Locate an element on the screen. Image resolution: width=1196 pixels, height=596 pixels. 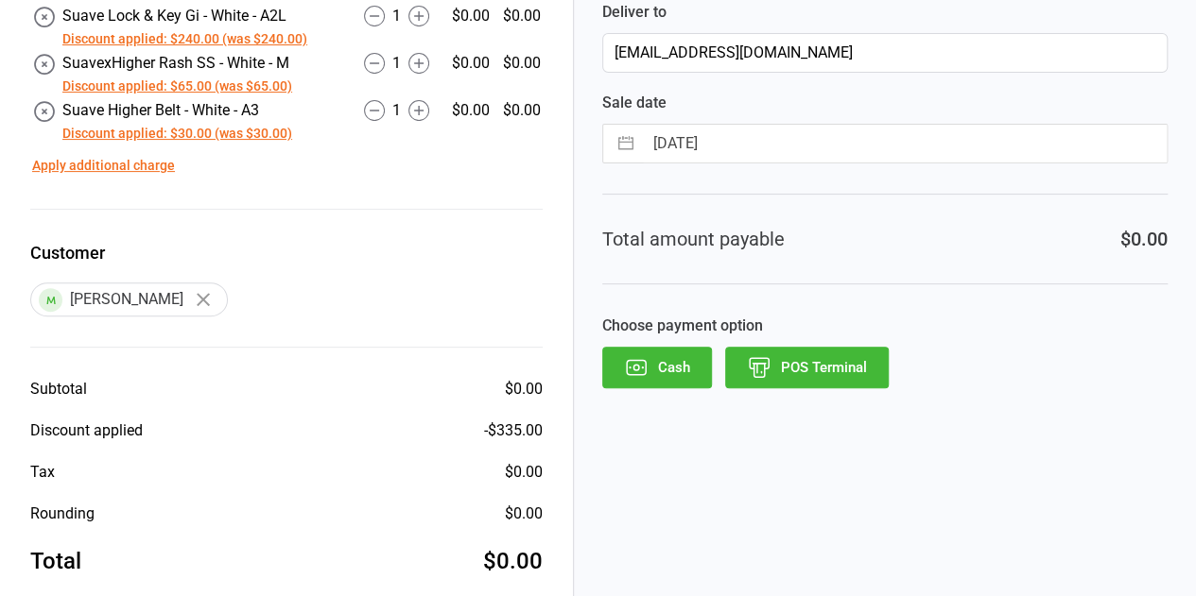
span: Suave Lock & Key Gi - White - A2L is located at coordinates (174, 15).